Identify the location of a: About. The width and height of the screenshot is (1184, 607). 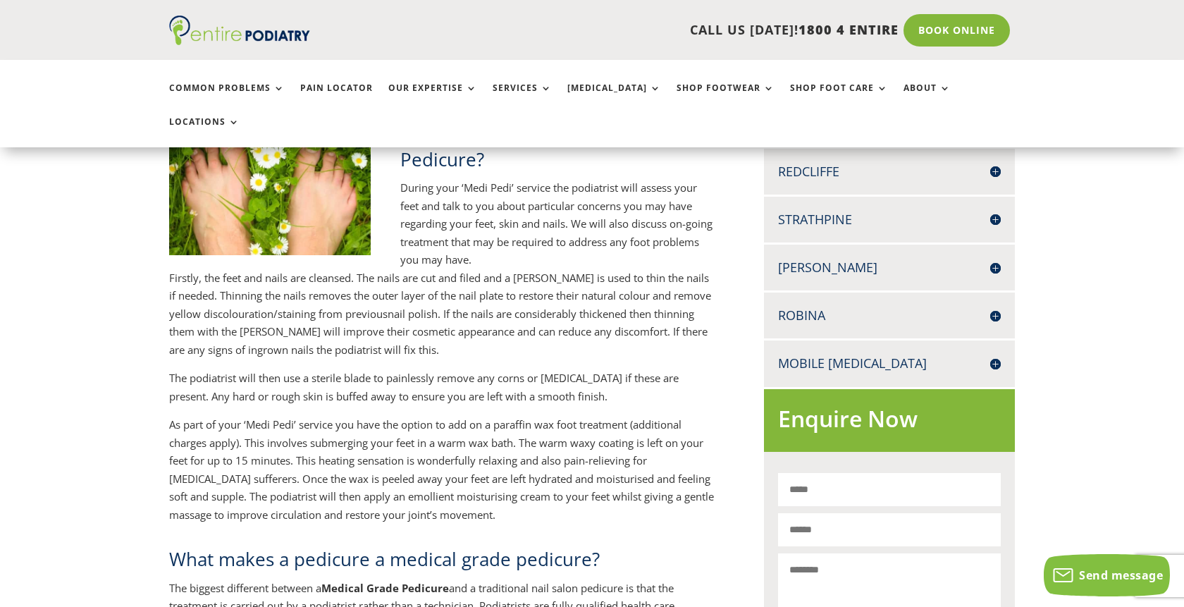
(927, 98).